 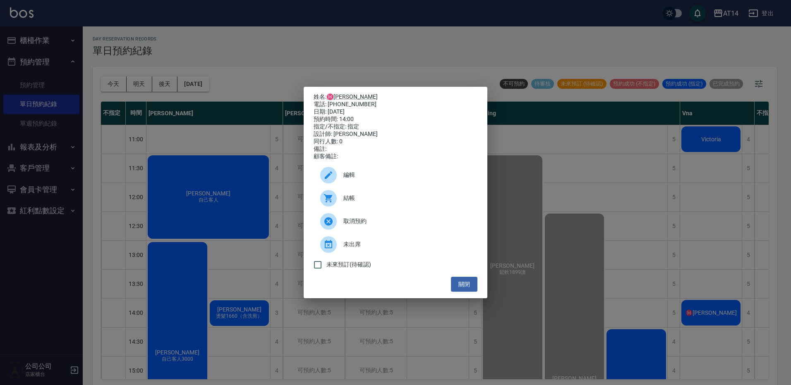 I want to click on div: 結帳, so click(x=395, y=198).